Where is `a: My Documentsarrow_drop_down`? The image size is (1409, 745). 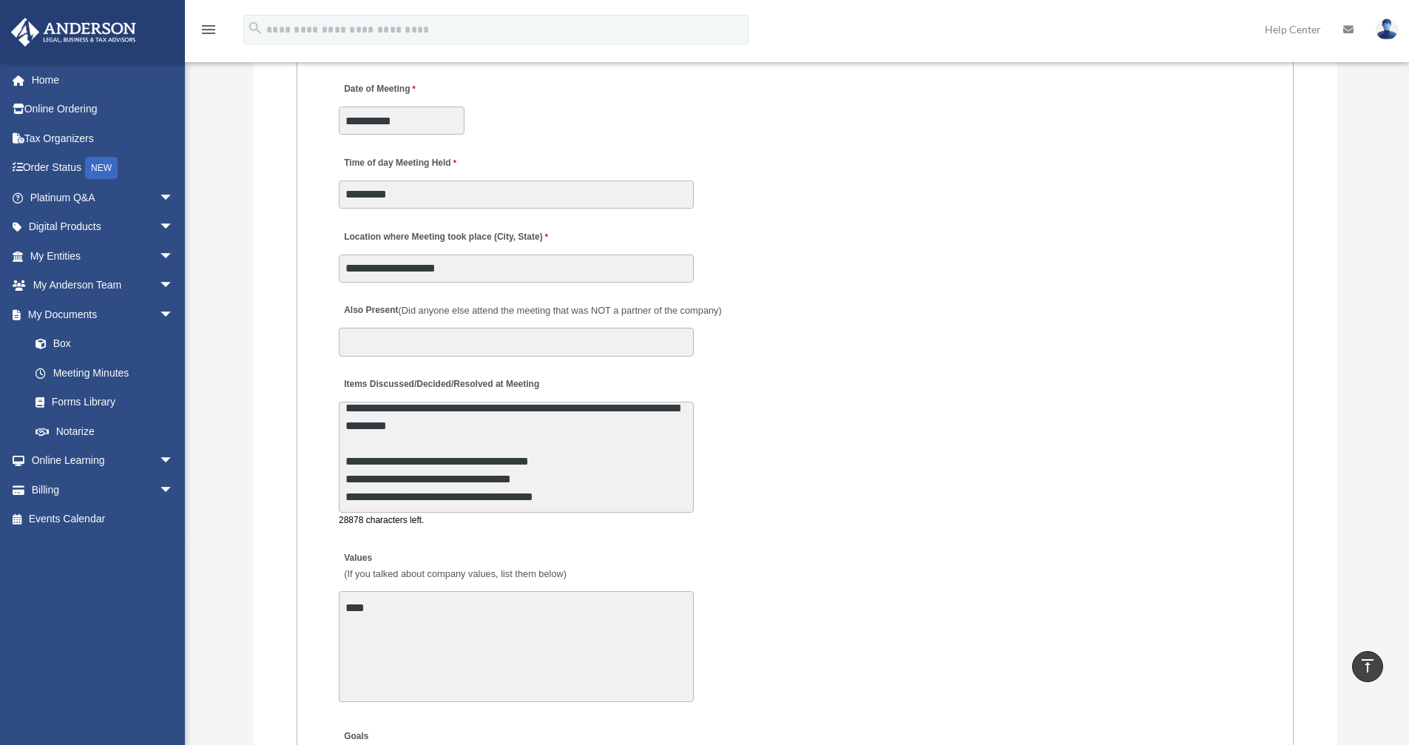 a: My Documentsarrow_drop_down is located at coordinates (103, 314).